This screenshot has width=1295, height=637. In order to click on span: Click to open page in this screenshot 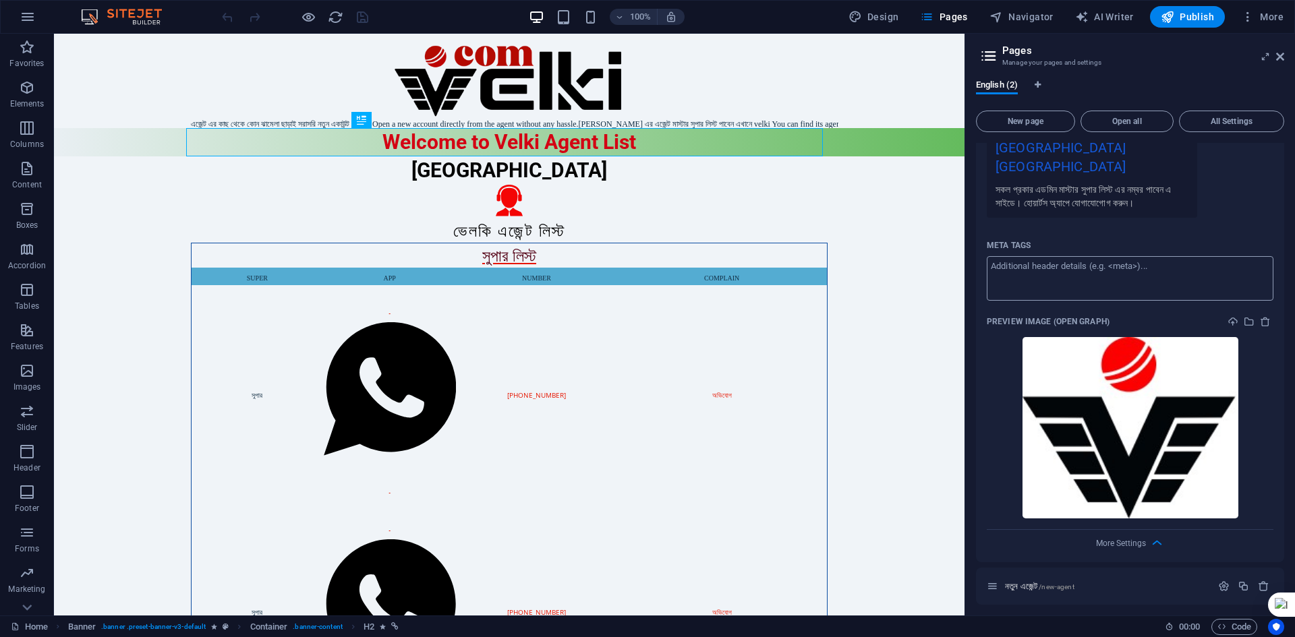, I will do `click(1039, 586)`.